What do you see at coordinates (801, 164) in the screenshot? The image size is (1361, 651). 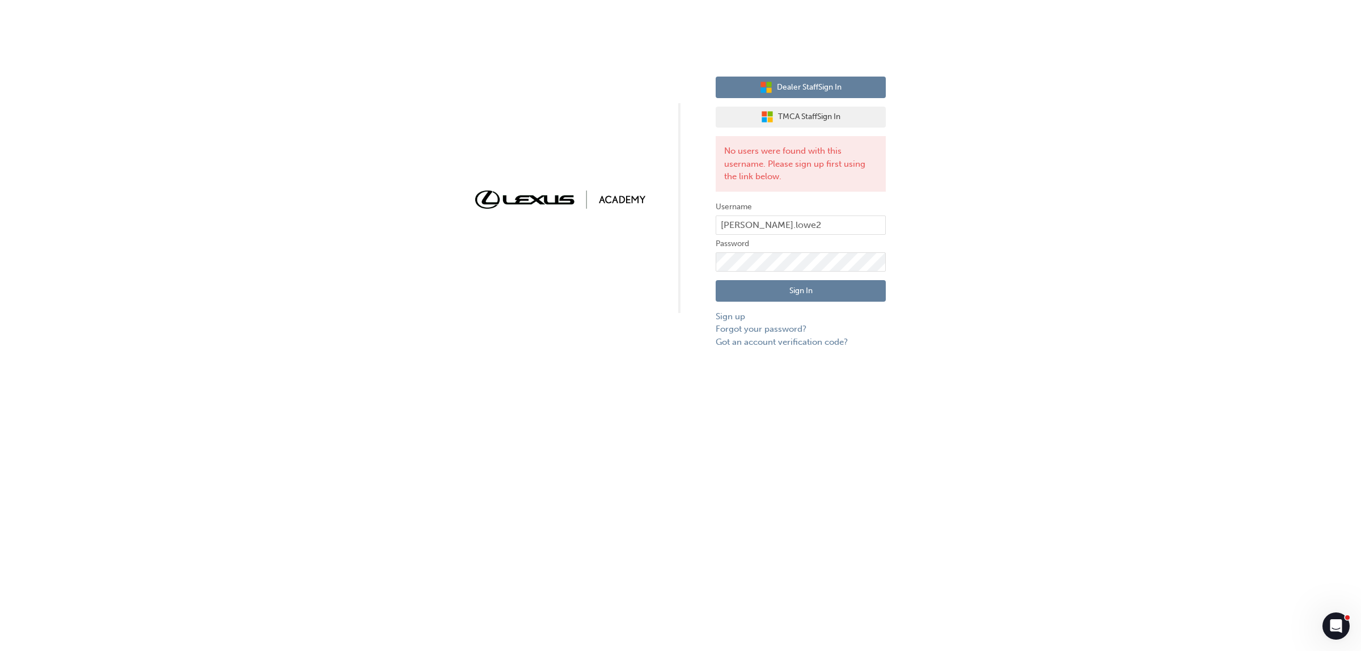 I see `div: No users were found with this username. Please sign up first using the link below.` at bounding box center [801, 164].